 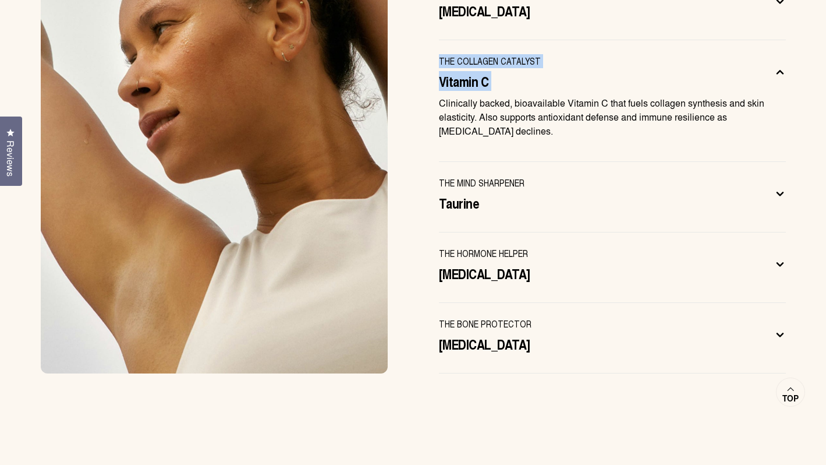 What do you see at coordinates (613, 122) in the screenshot?
I see `div: THE COLLAGEN CATALYST Vitamin C` at bounding box center [613, 122].